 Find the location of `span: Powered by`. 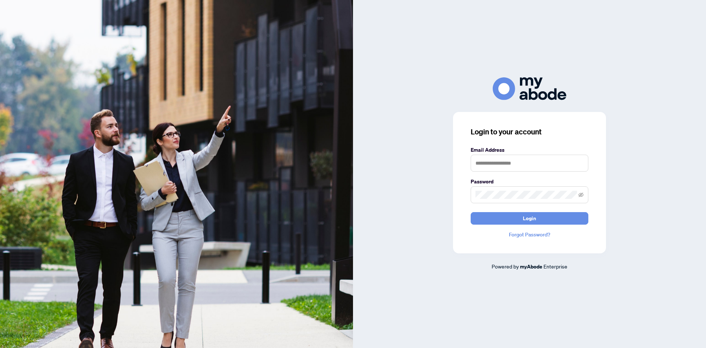

span: Powered by is located at coordinates (506, 266).